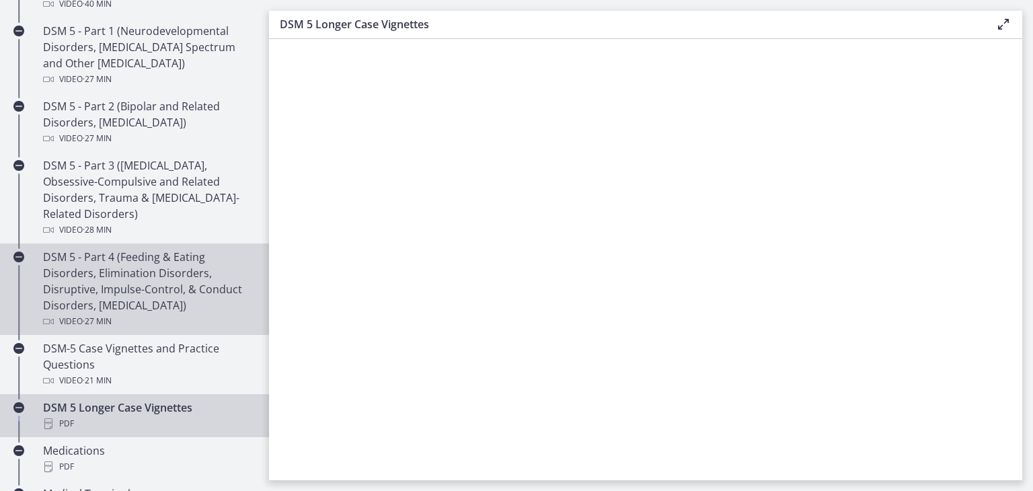 Image resolution: width=1033 pixels, height=491 pixels. Describe the element at coordinates (148, 459) in the screenshot. I see `div: Medications` at that location.